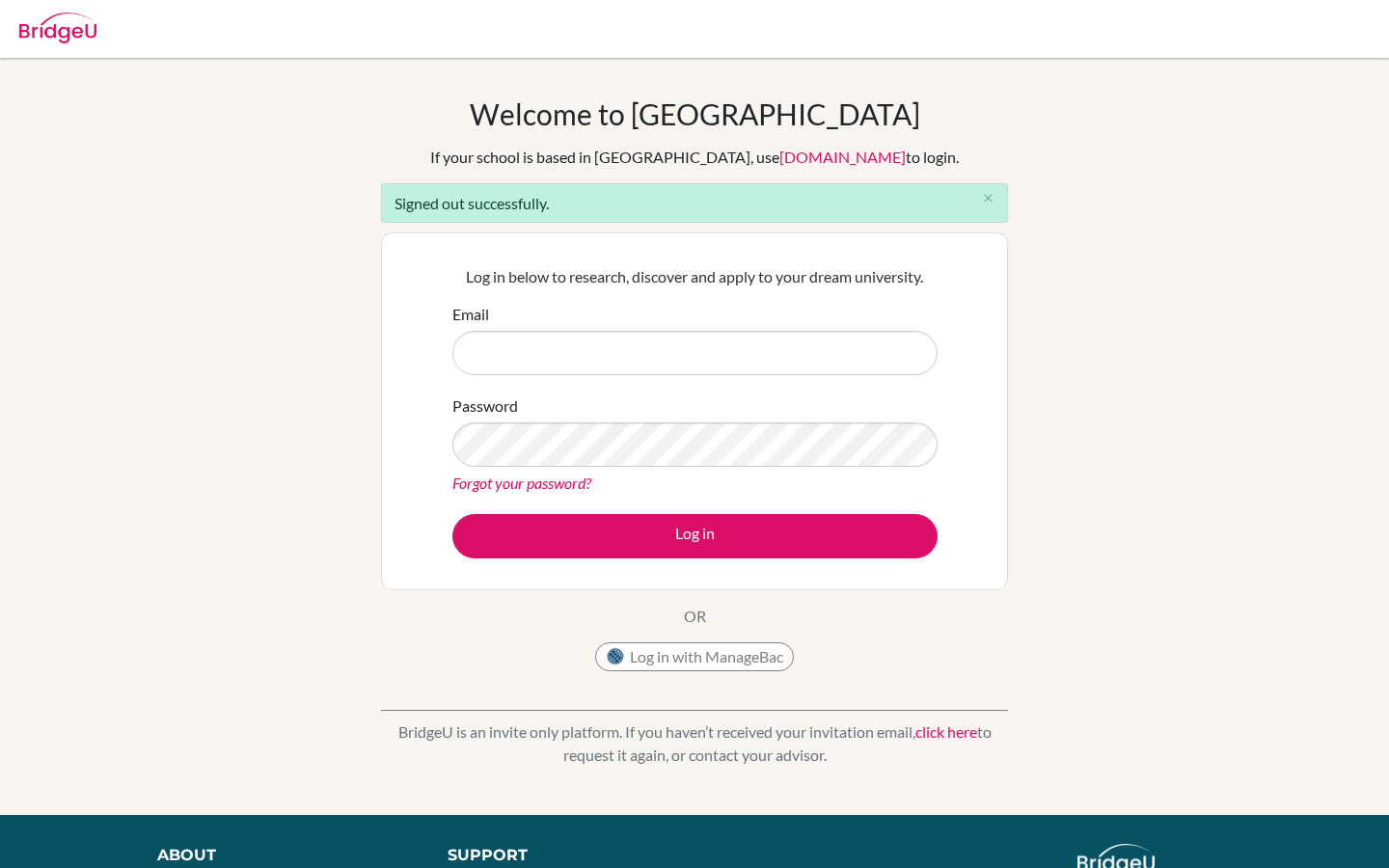 This screenshot has width=1389, height=868. Describe the element at coordinates (561, 855) in the screenshot. I see `div: Support` at that location.